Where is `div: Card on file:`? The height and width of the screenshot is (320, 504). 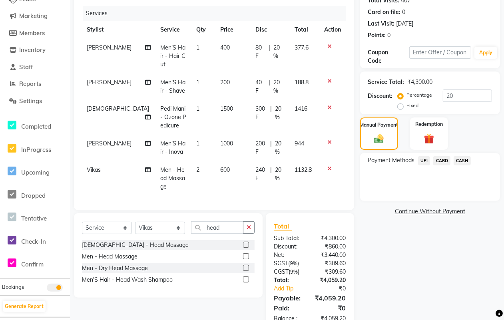
div: Card on file: is located at coordinates (385, 12).